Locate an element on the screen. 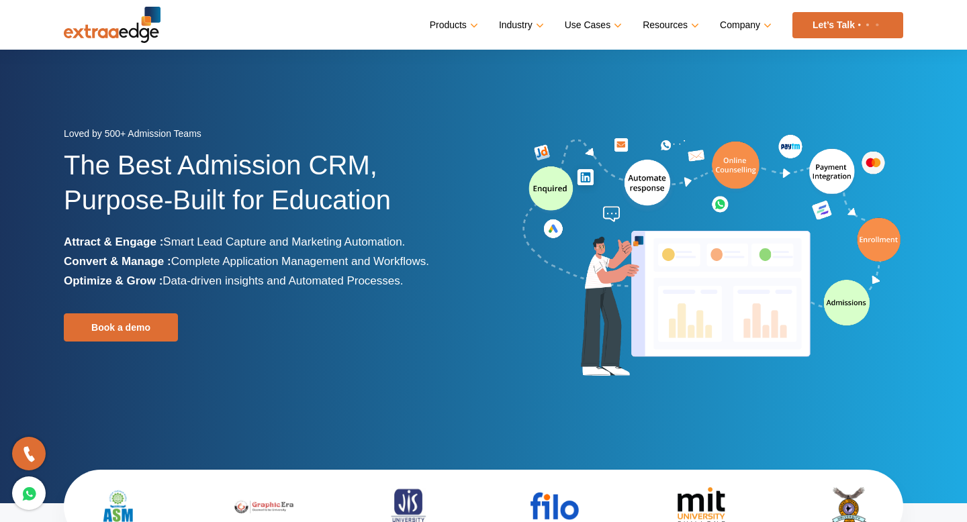  img: admission-software-home-page-header is located at coordinates (711, 256).